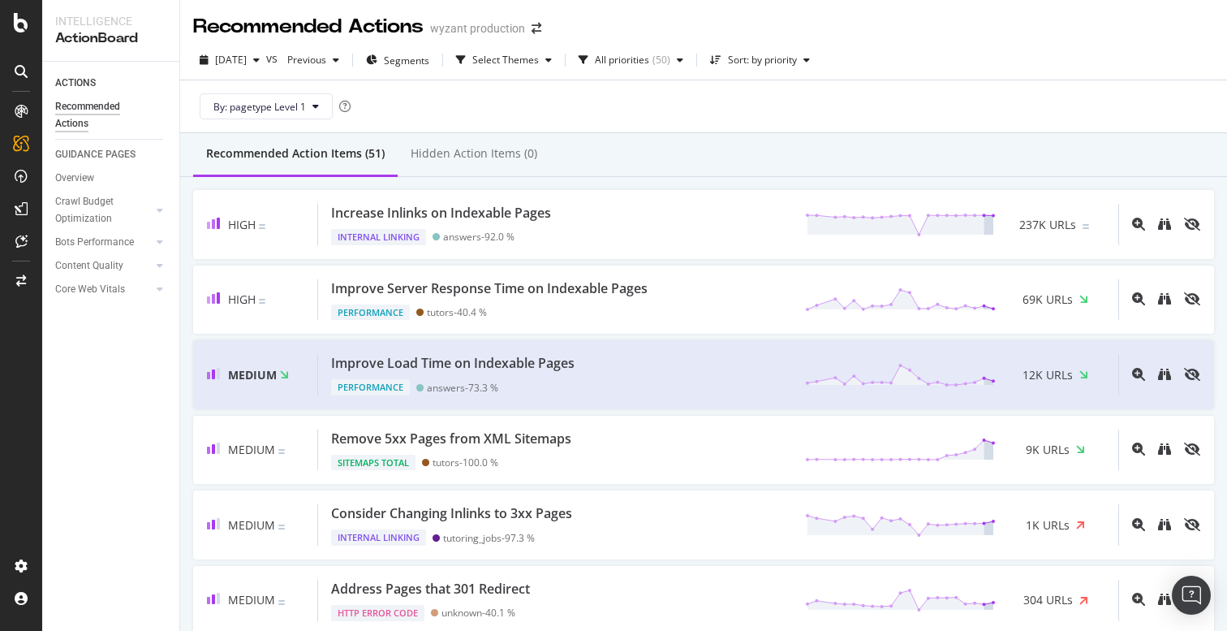  I want to click on div: Consider Changing Inlinks to 3xx Pages, so click(451, 513).